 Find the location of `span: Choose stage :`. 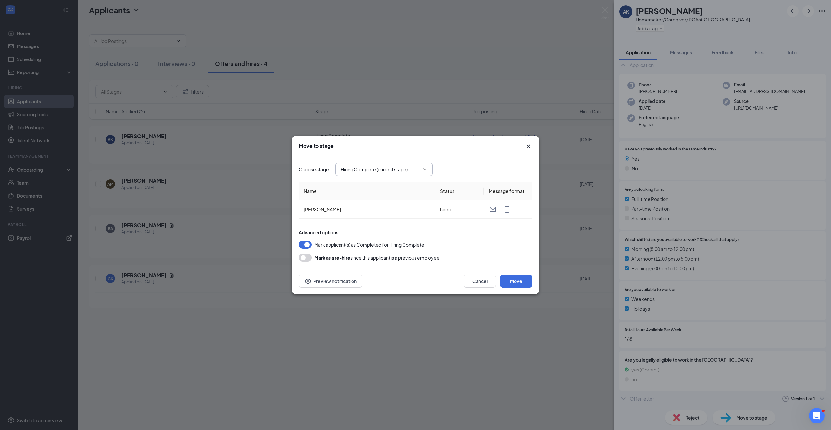

span: Choose stage : is located at coordinates (314, 169).